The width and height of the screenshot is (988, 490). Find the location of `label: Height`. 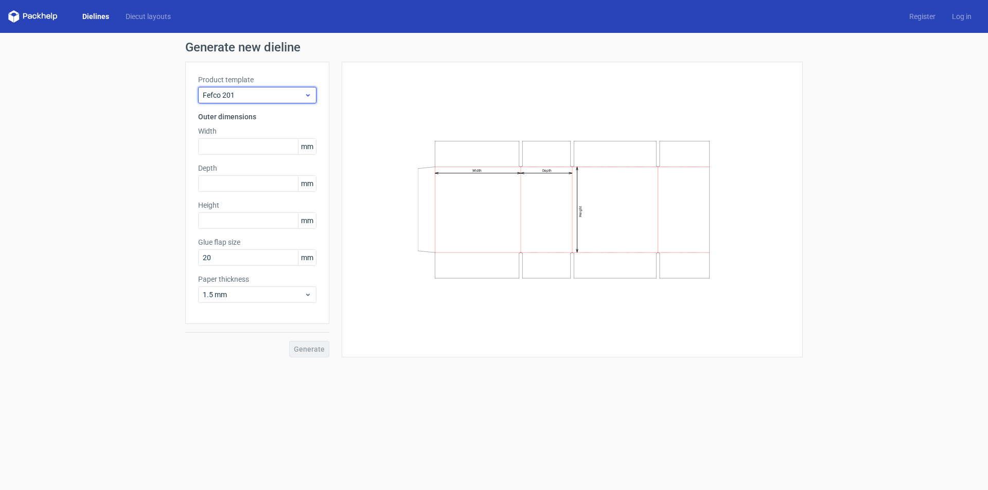

label: Height is located at coordinates (257, 205).